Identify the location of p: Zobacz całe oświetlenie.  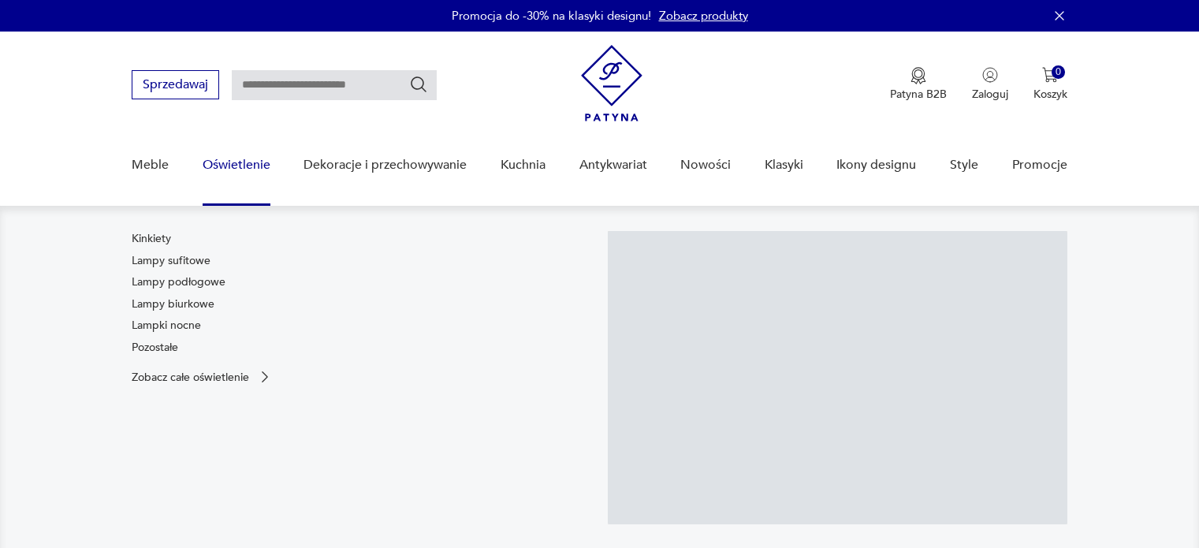
(190, 377).